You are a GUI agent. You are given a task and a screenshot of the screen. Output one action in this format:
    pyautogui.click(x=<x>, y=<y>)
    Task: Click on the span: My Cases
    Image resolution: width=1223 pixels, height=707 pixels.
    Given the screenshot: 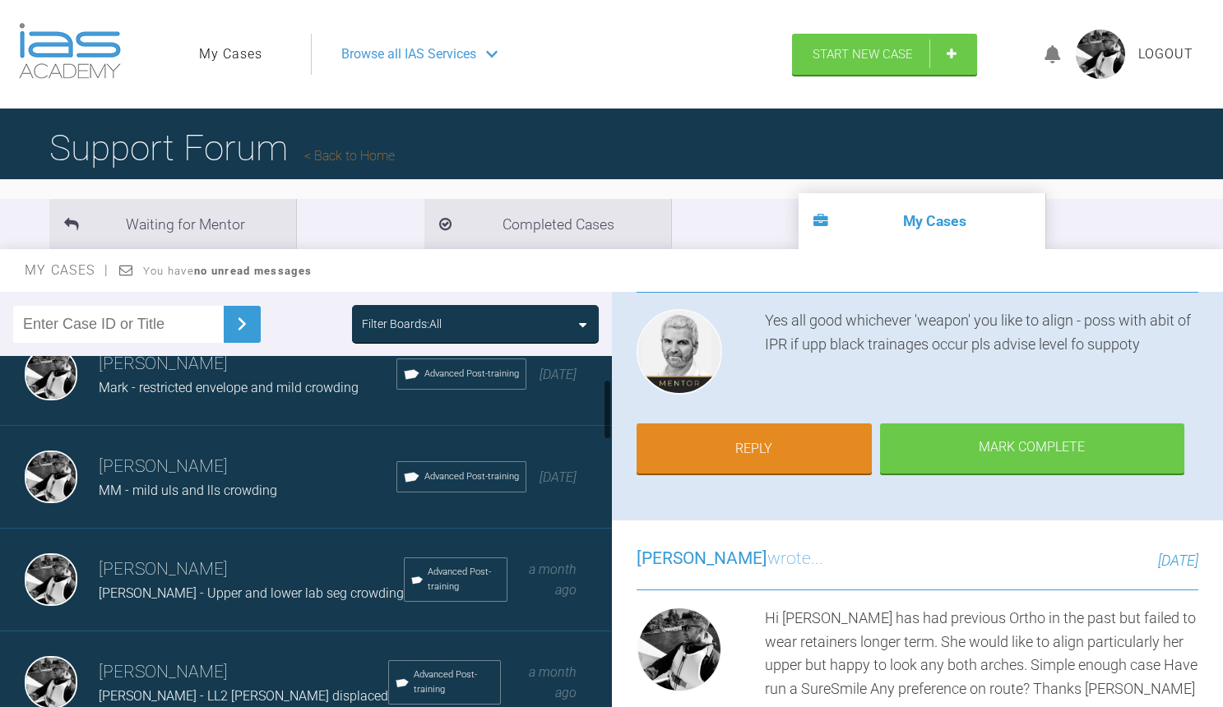 What is the action you would take?
    pyautogui.click(x=67, y=270)
    